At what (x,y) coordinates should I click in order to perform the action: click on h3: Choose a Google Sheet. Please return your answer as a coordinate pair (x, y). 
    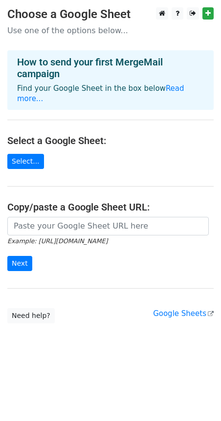
    Looking at the image, I should click on (110, 14).